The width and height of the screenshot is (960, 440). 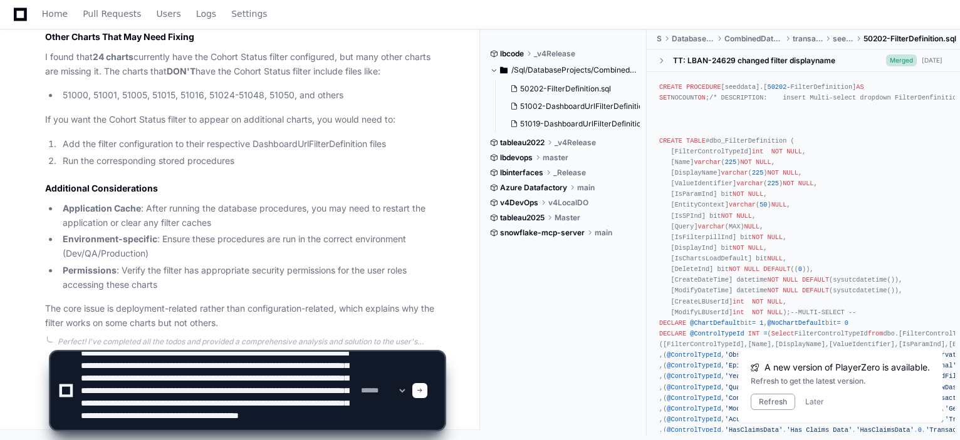 I want to click on span: tableau2025, so click(x=522, y=218).